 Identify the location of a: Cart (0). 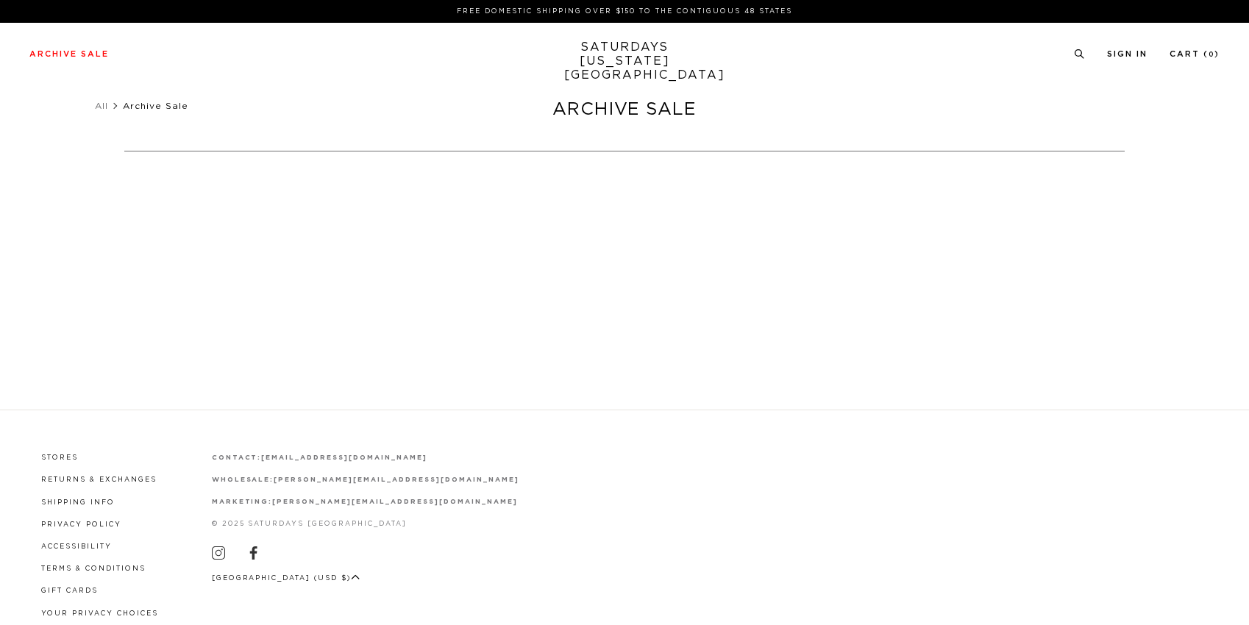
(1195, 54).